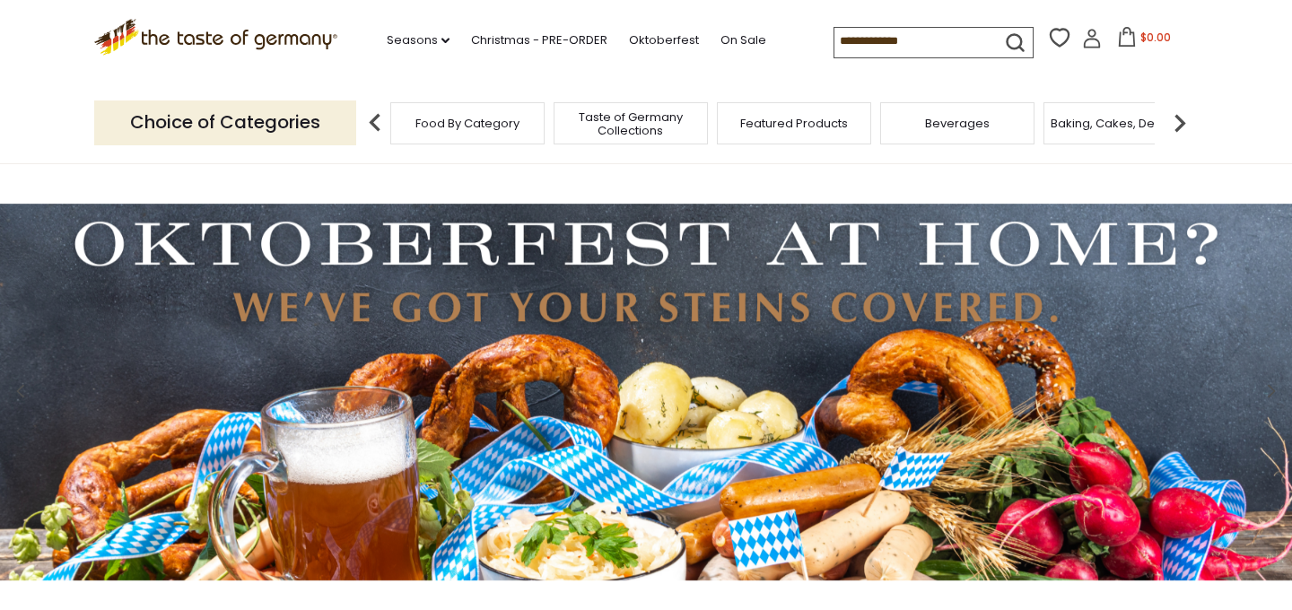 Image resolution: width=1292 pixels, height=610 pixels. What do you see at coordinates (418, 40) in the screenshot?
I see `a: Seasons` at bounding box center [418, 40].